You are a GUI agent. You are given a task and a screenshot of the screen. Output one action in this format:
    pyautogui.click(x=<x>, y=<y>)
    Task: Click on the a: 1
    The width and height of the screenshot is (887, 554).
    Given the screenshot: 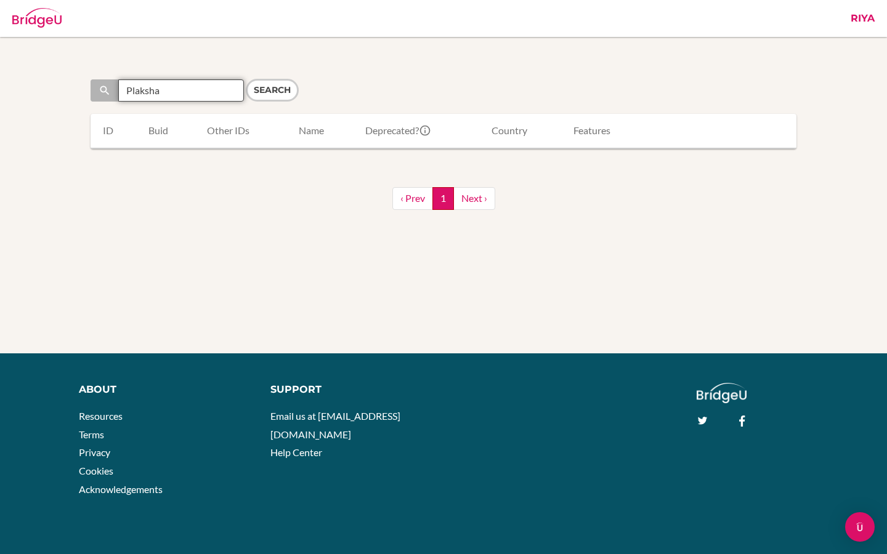 What is the action you would take?
    pyautogui.click(x=443, y=198)
    